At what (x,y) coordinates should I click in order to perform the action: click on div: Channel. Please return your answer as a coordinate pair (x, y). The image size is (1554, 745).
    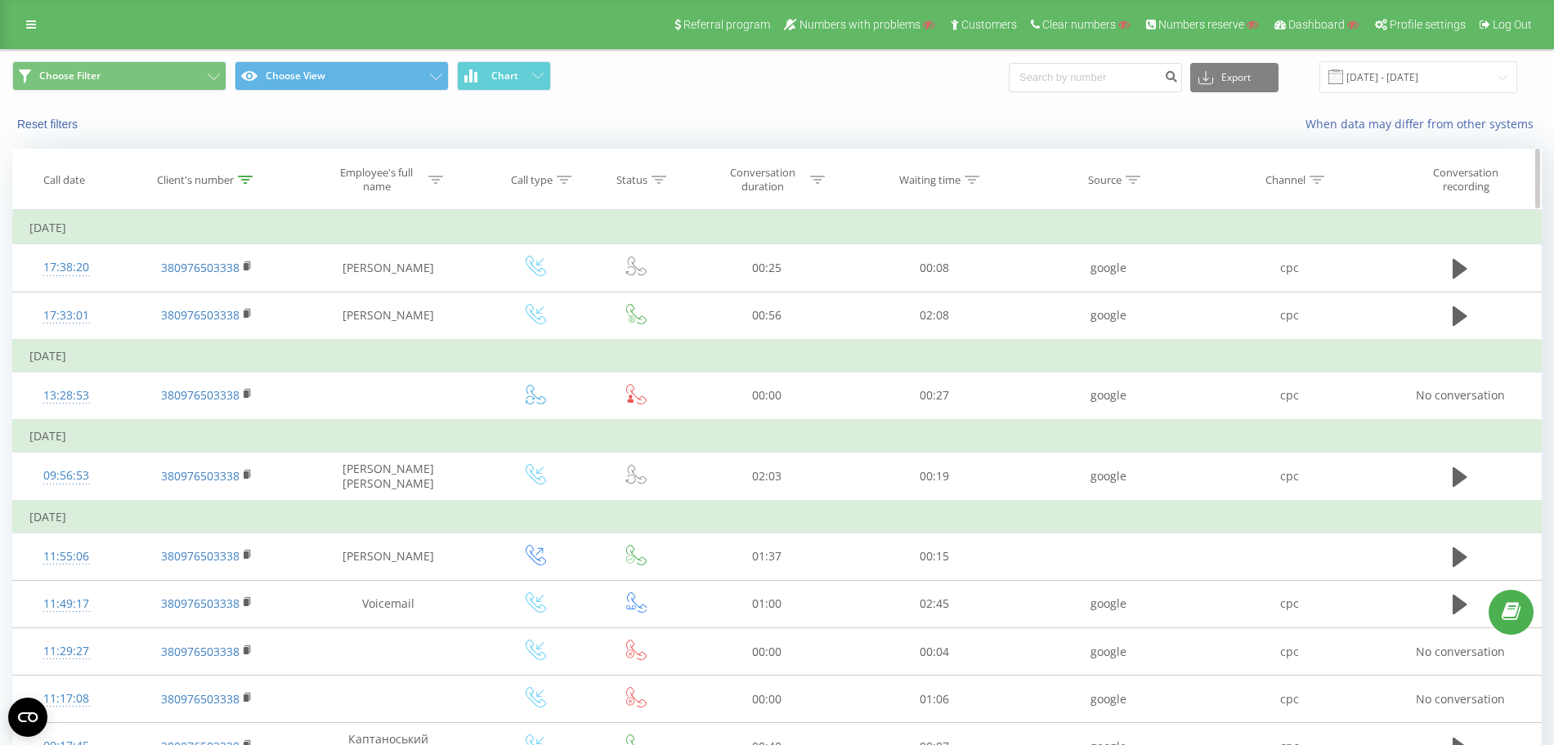
    Looking at the image, I should click on (1285, 180).